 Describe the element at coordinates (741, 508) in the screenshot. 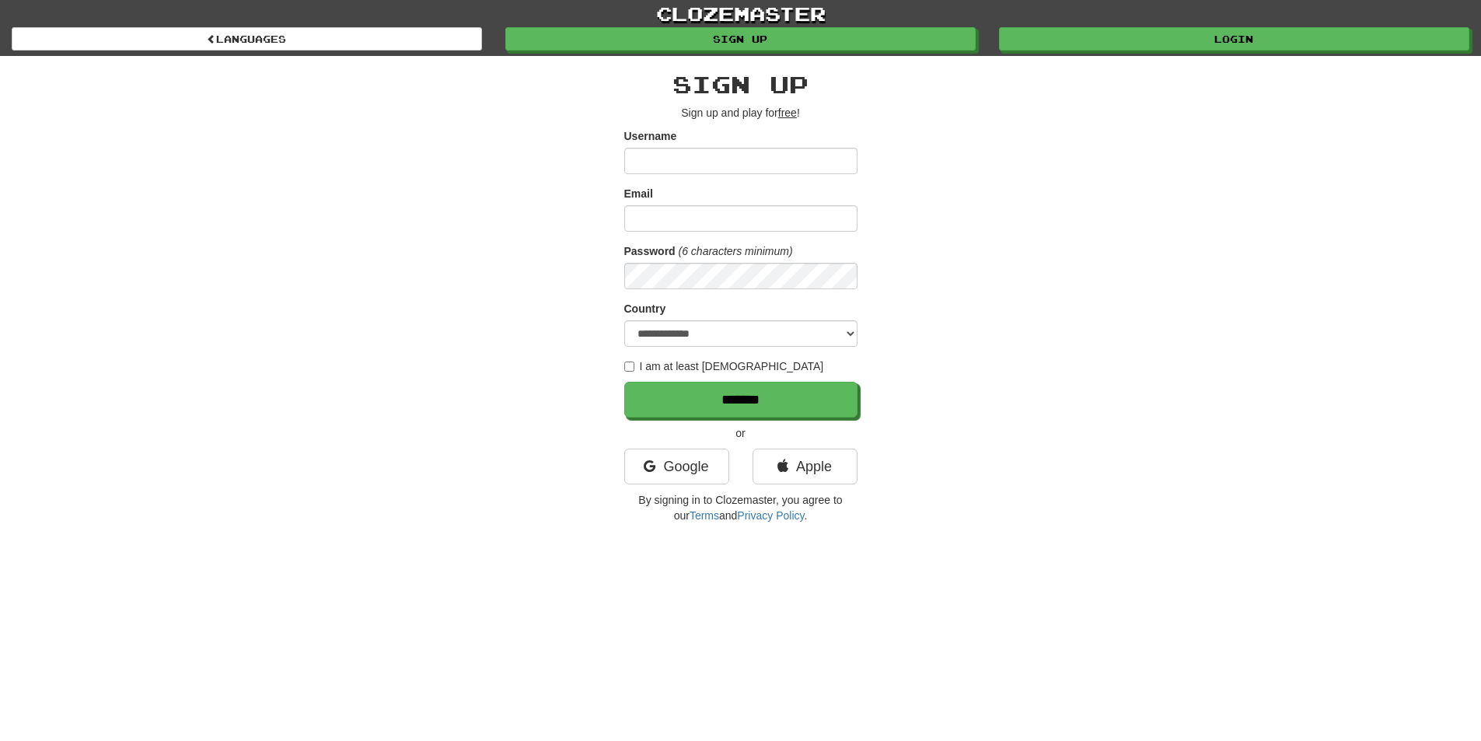

I see `p: By signing in to Clozemaster, you agree to our and .` at that location.